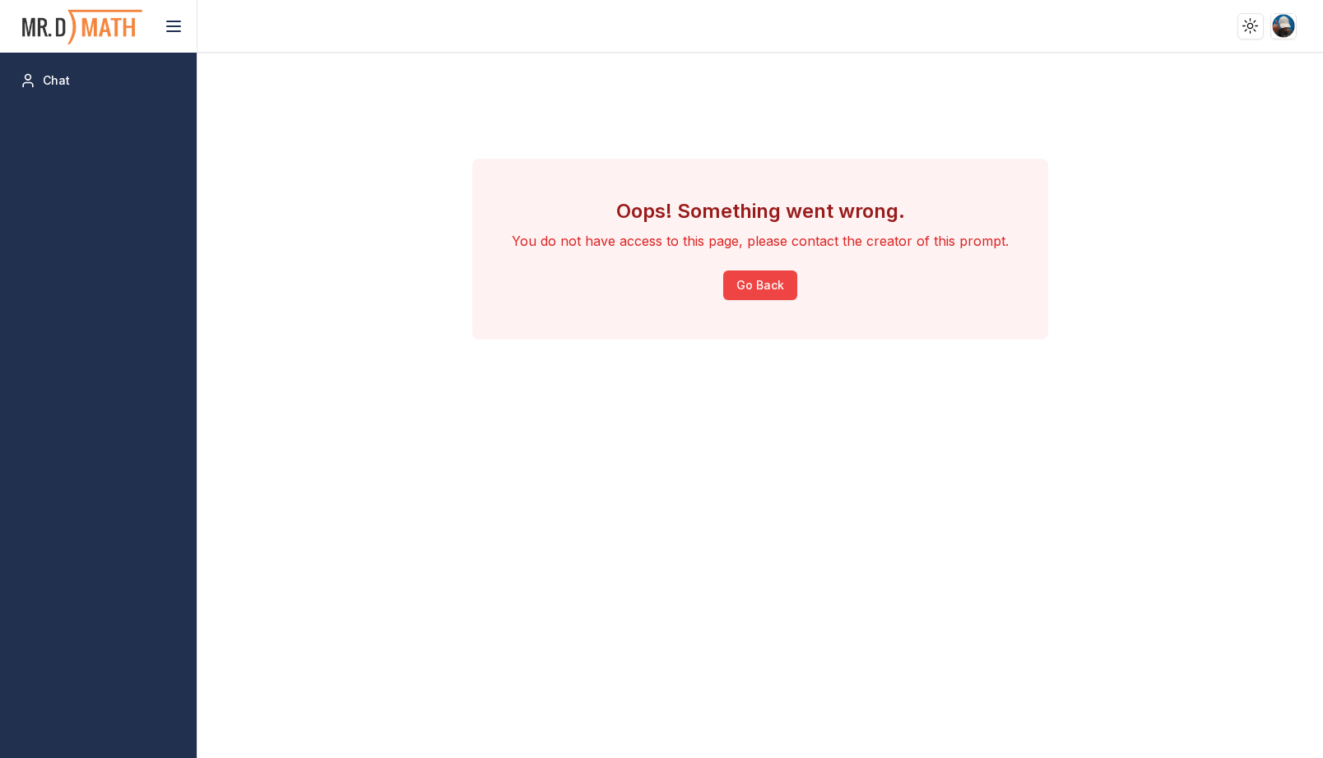 This screenshot has width=1323, height=758. I want to click on img: PromptOwl, so click(82, 26).